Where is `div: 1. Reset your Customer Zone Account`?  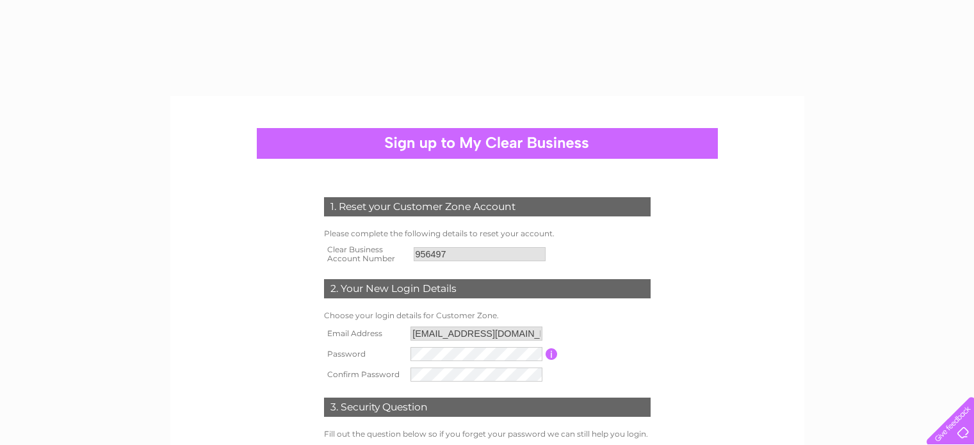 div: 1. Reset your Customer Zone Account is located at coordinates (487, 207).